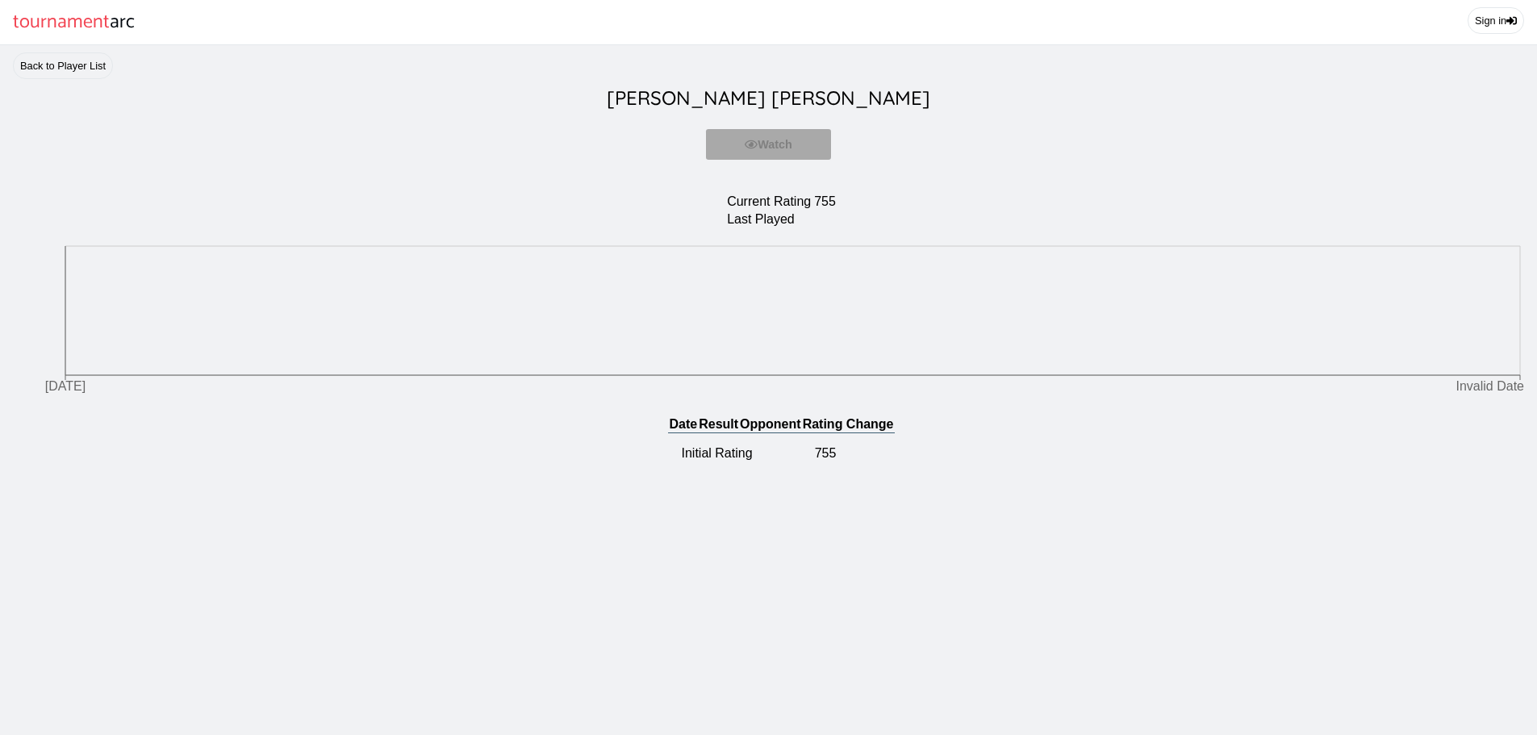  I want to click on a: tournamentarc, so click(73, 22).